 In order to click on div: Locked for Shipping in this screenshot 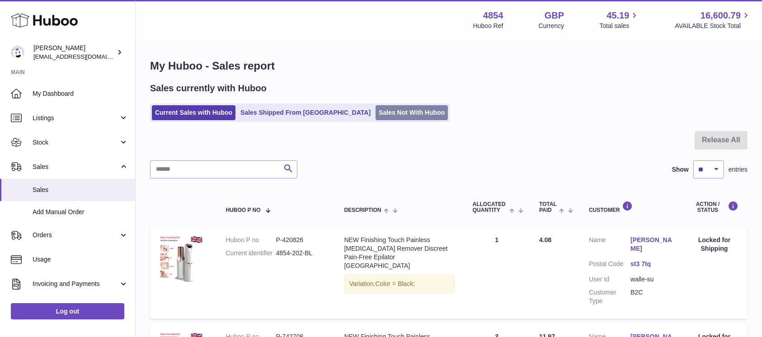, I will do `click(714, 244)`.